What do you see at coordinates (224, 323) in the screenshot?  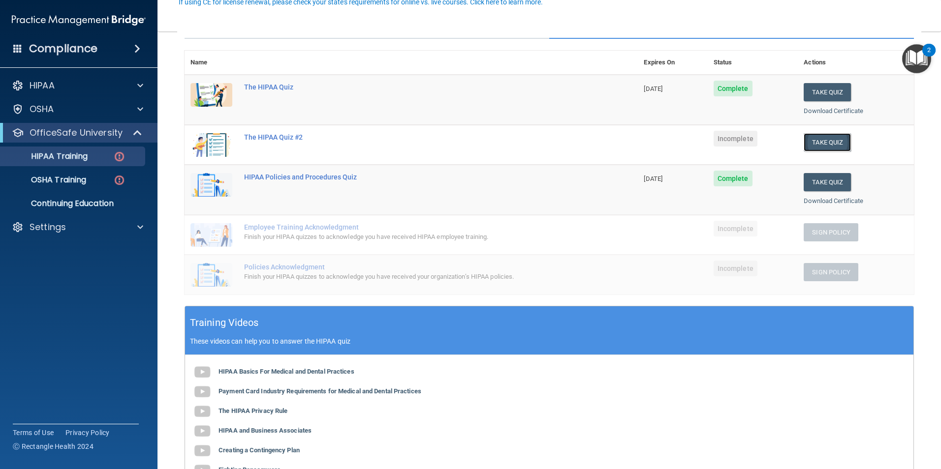 I see `h5: Training Videos` at bounding box center [224, 323].